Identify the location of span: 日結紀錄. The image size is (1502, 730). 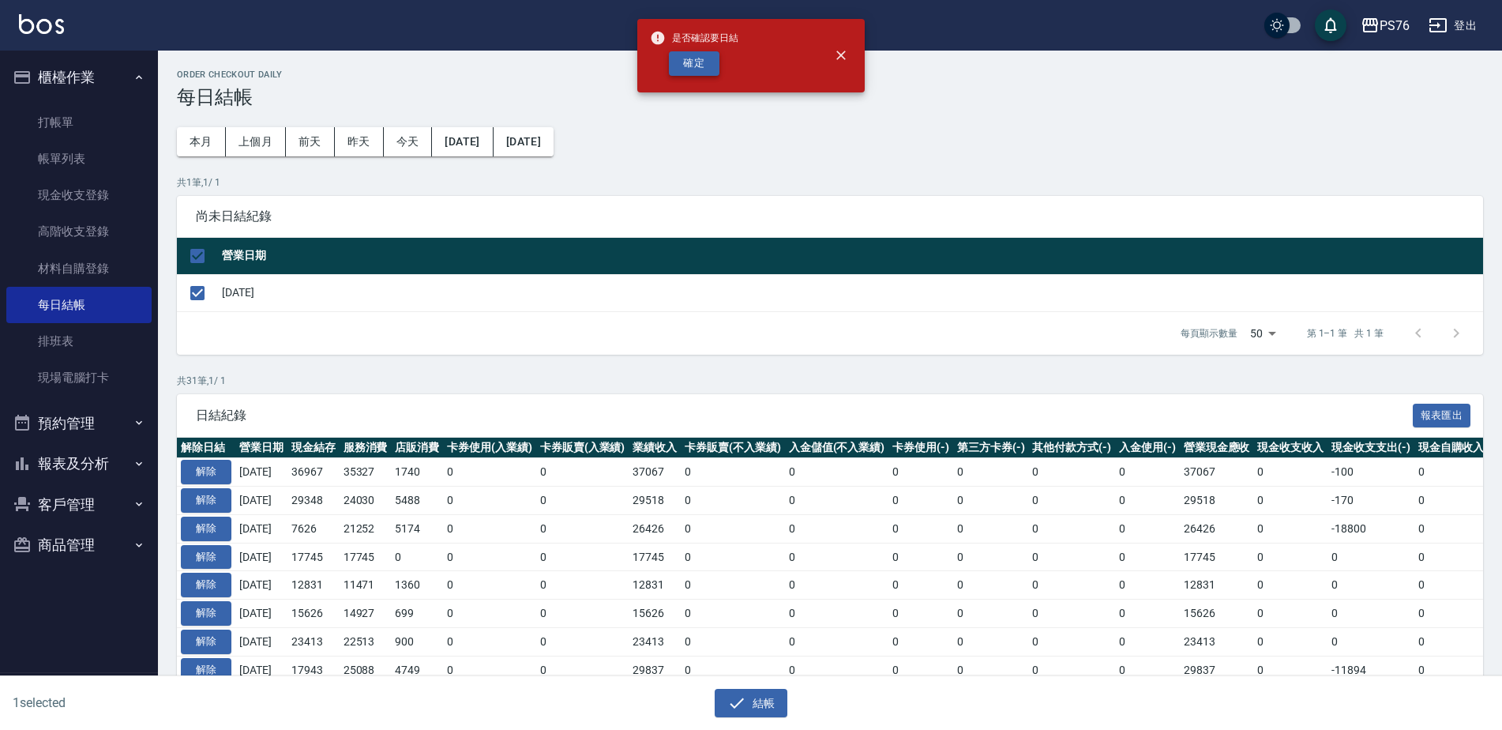
(804, 415).